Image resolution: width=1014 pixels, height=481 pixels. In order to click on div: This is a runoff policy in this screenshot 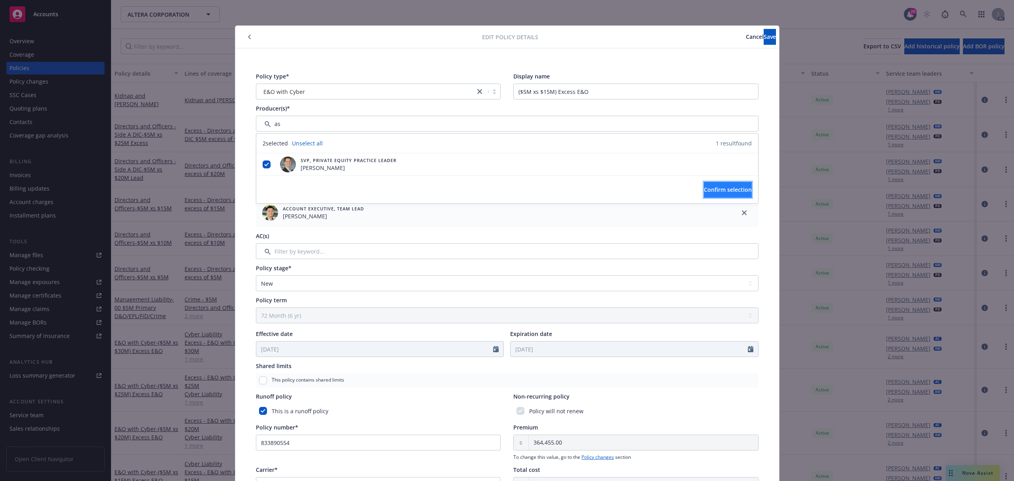, I will do `click(378, 411)`.